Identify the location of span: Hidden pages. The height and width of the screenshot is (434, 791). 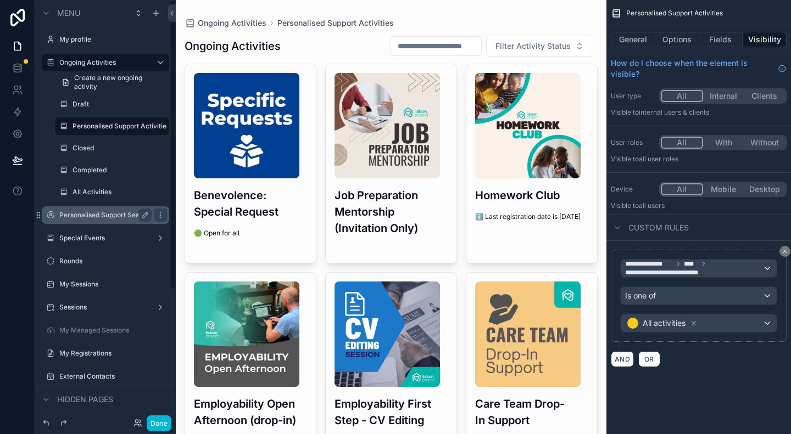
(85, 400).